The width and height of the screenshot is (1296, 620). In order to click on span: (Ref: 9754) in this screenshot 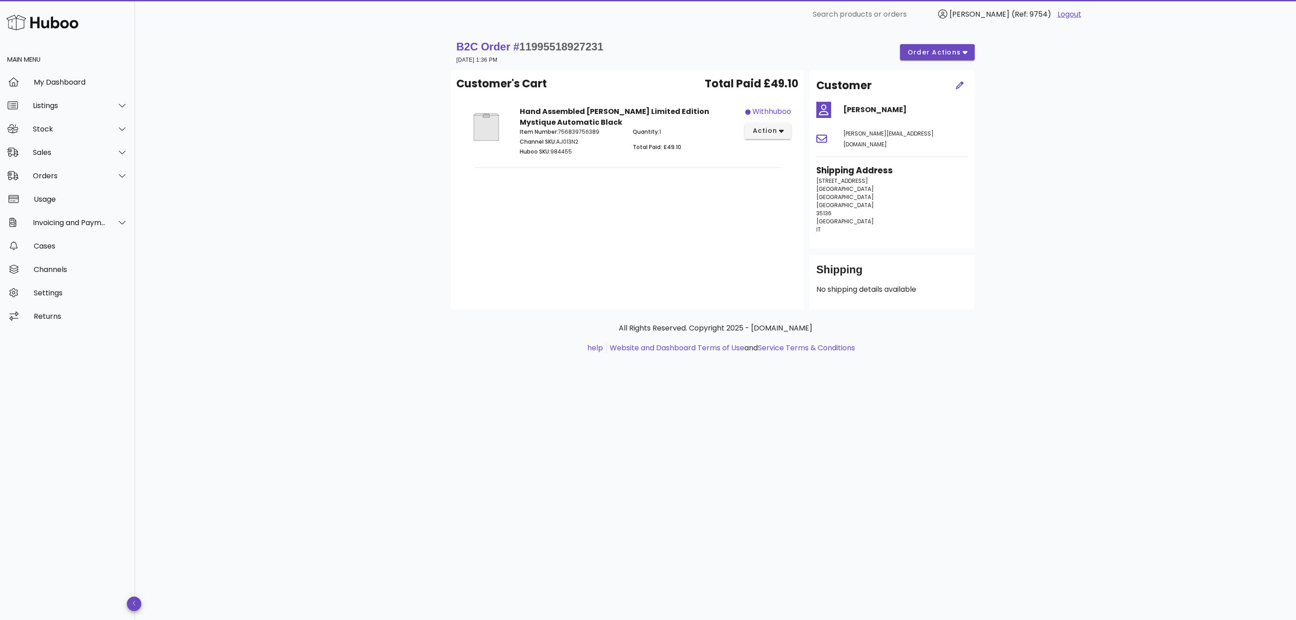, I will do `click(1032, 14)`.